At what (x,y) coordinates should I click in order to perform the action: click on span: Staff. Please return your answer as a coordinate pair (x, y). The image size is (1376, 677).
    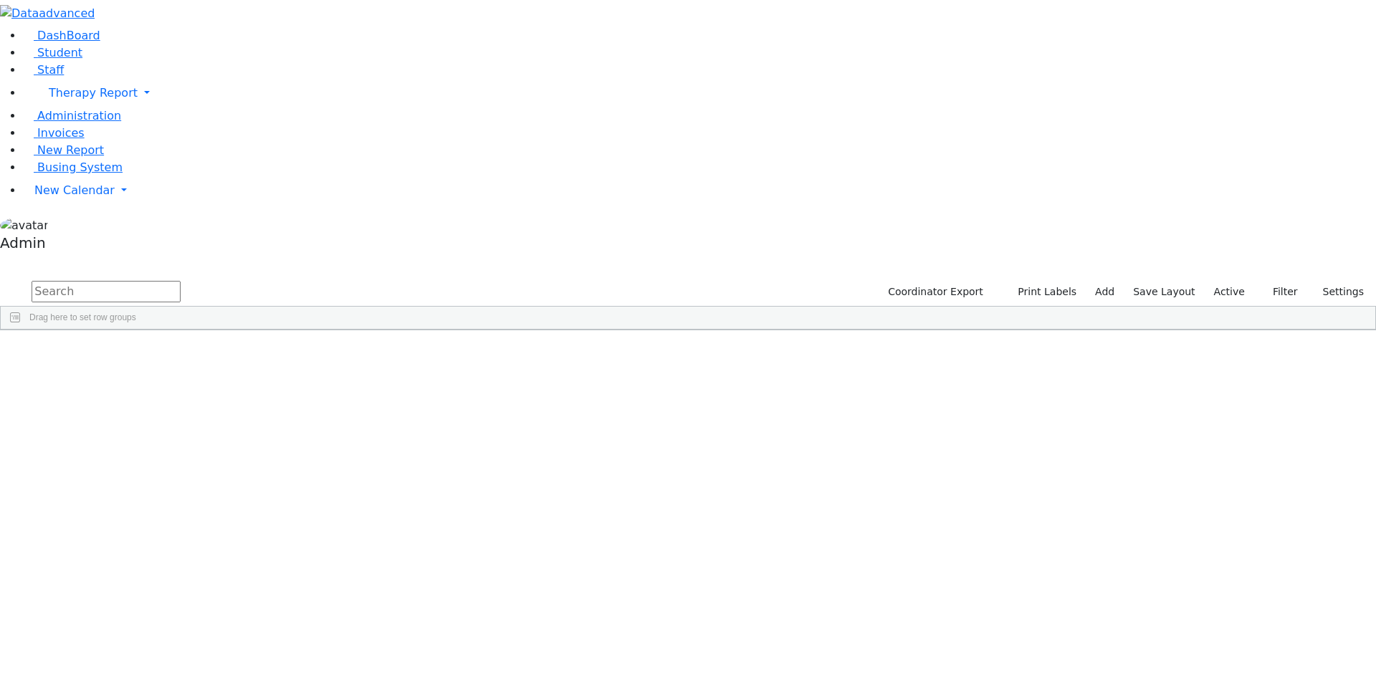
    Looking at the image, I should click on (50, 70).